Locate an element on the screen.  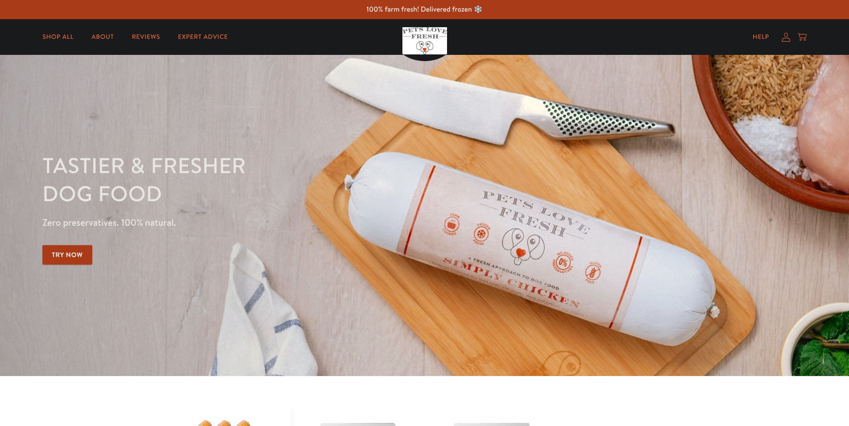
a: Try Now is located at coordinates (67, 255).